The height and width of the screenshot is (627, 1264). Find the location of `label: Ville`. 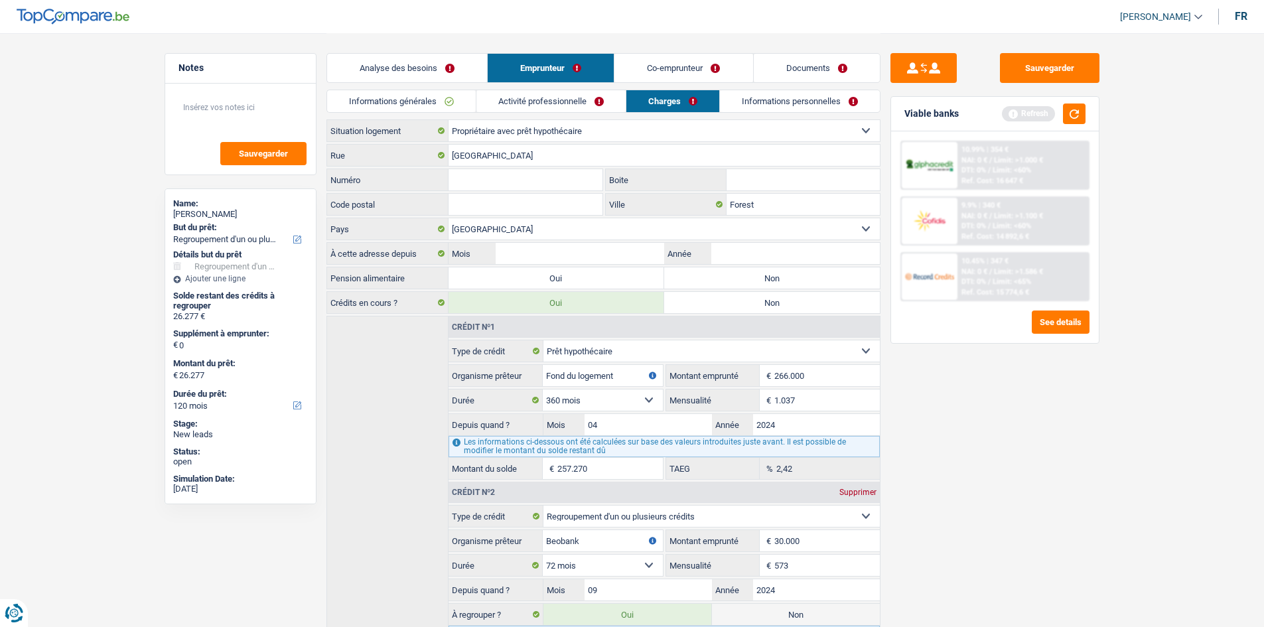

label: Ville is located at coordinates (666, 204).